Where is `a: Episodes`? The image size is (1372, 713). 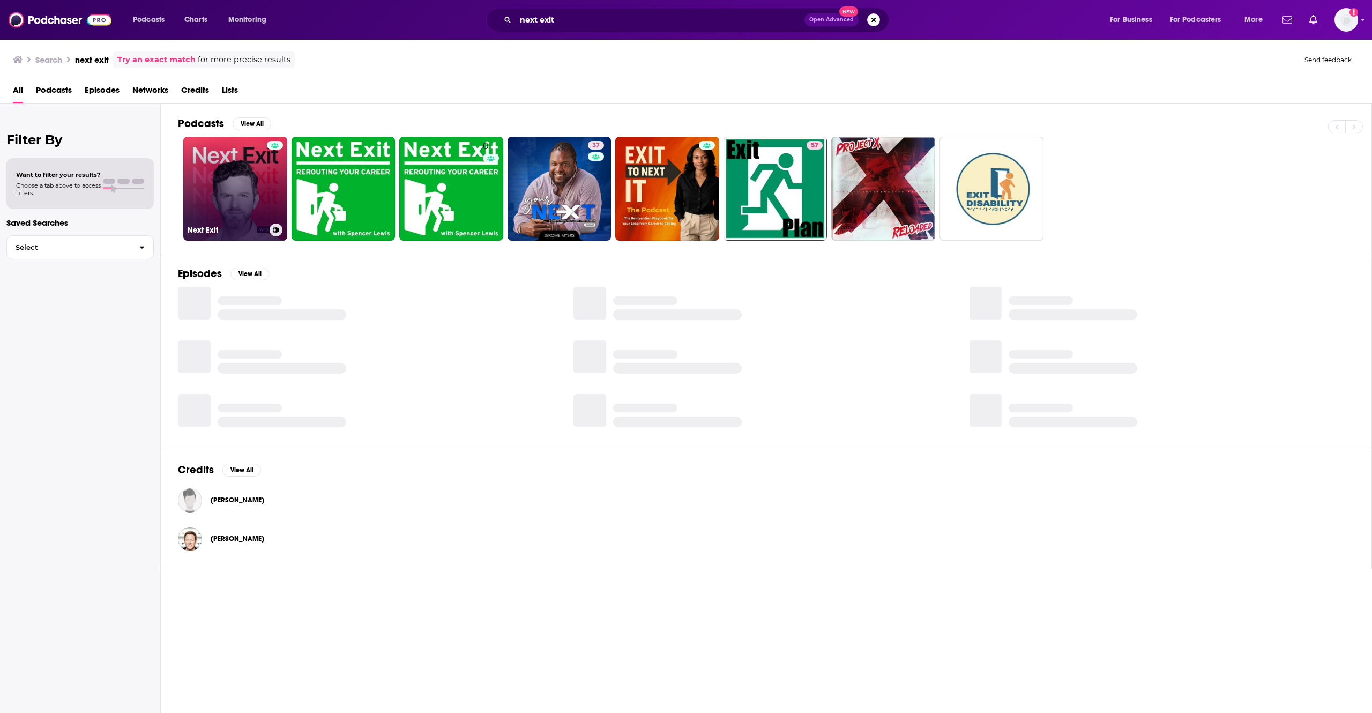
a: Episodes is located at coordinates (102, 92).